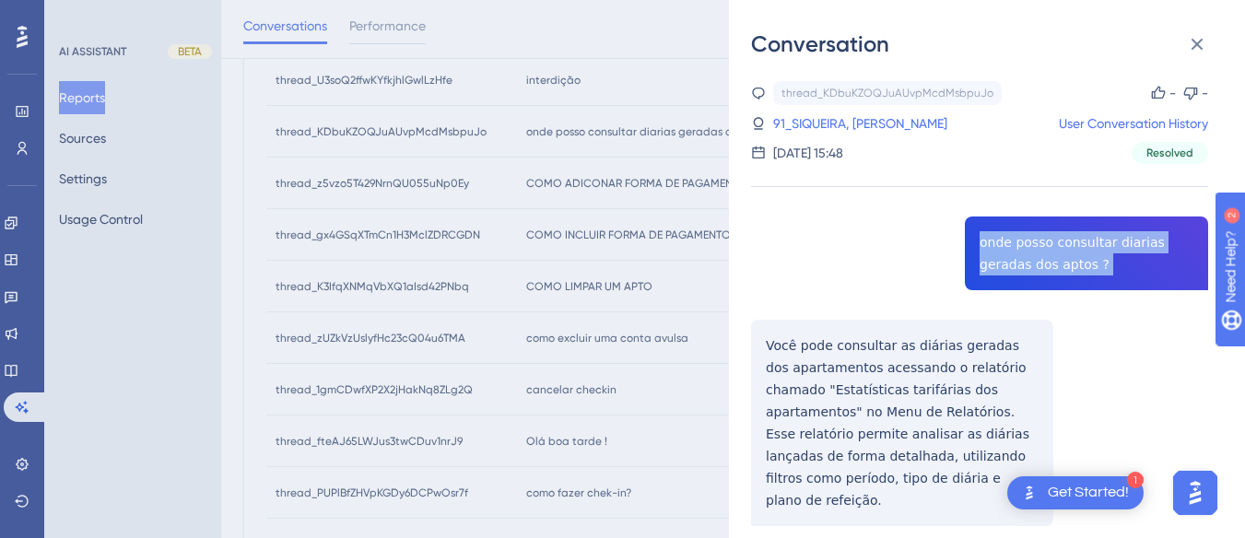  What do you see at coordinates (987, 44) in the screenshot?
I see `div: Conversation` at bounding box center [987, 44].